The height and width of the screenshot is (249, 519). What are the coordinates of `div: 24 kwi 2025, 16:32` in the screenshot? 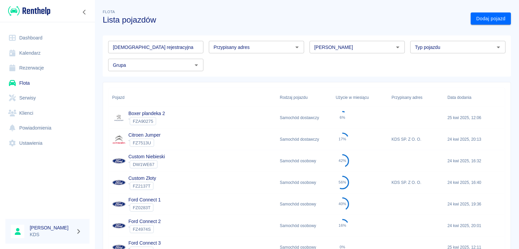 It's located at (472, 161).